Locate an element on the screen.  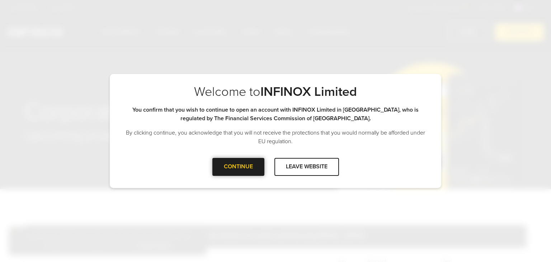
strong: You confirm that you wish to continue to open an account with INFINOX Limited in [GEOGRAPHIC_DATA... is located at coordinates (276, 114).